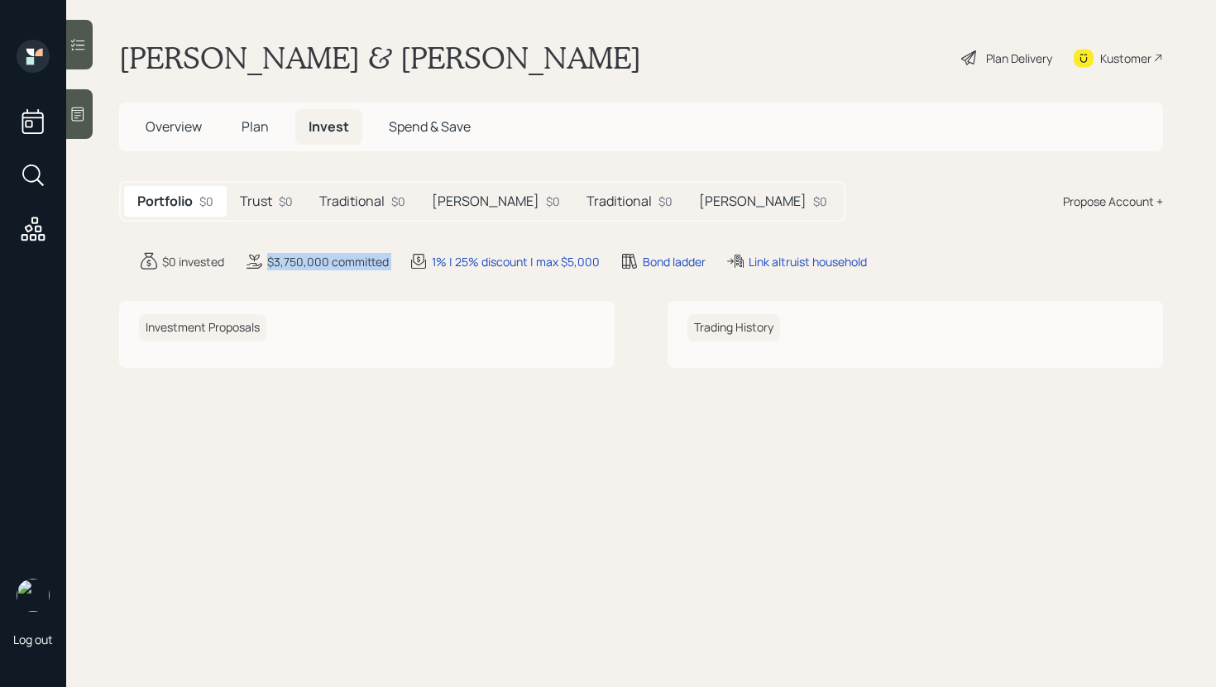  I want to click on span: Overview, so click(174, 127).